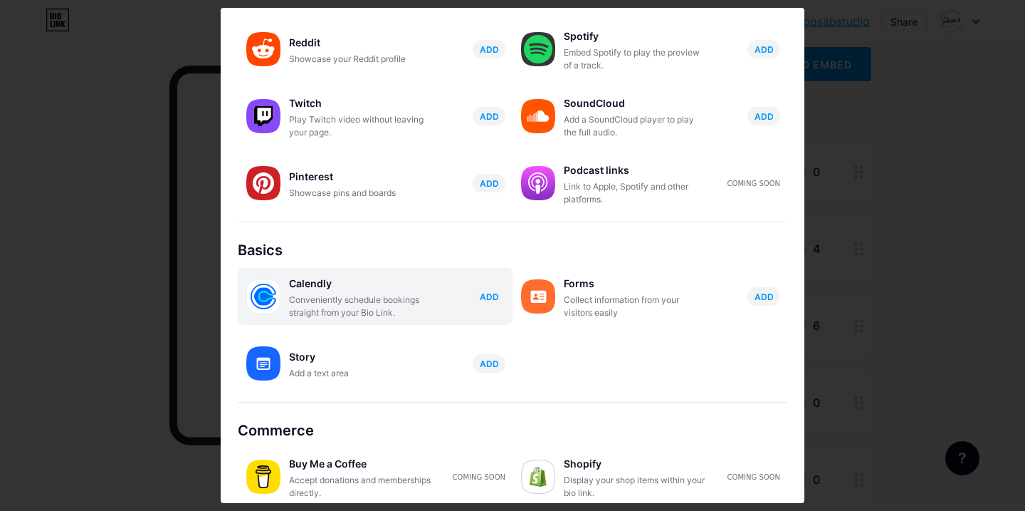 The height and width of the screenshot is (511, 1025). I want to click on div: Conveniently schedule bookings straight from your Bio Link., so click(360, 306).